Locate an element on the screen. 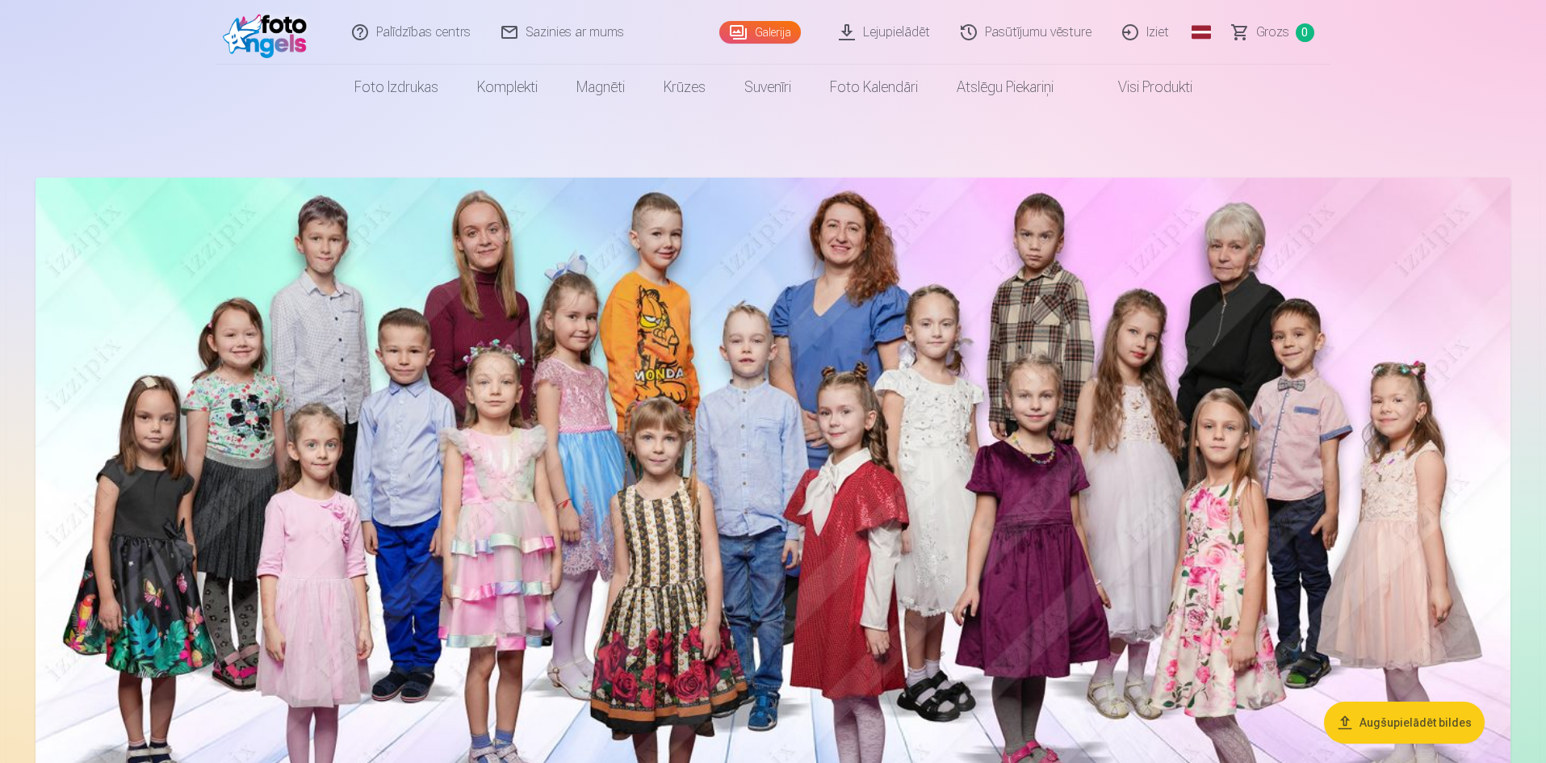  a: Foto izdrukas is located at coordinates (396, 87).